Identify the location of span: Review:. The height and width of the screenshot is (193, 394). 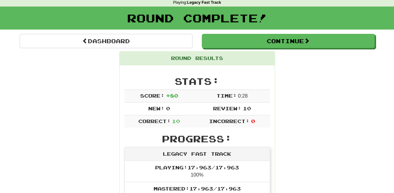
(227, 108).